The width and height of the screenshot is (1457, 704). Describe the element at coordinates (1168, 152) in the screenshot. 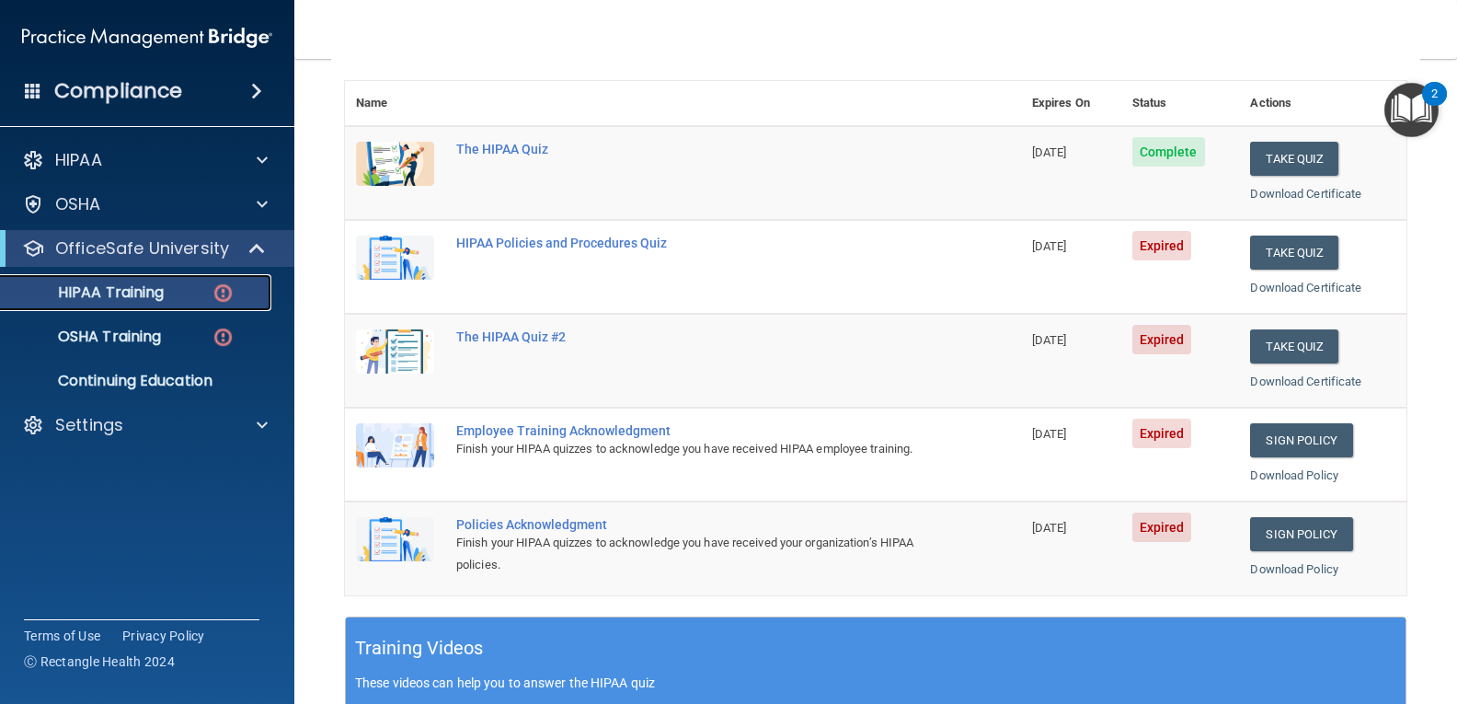

I see `span: Complete` at that location.